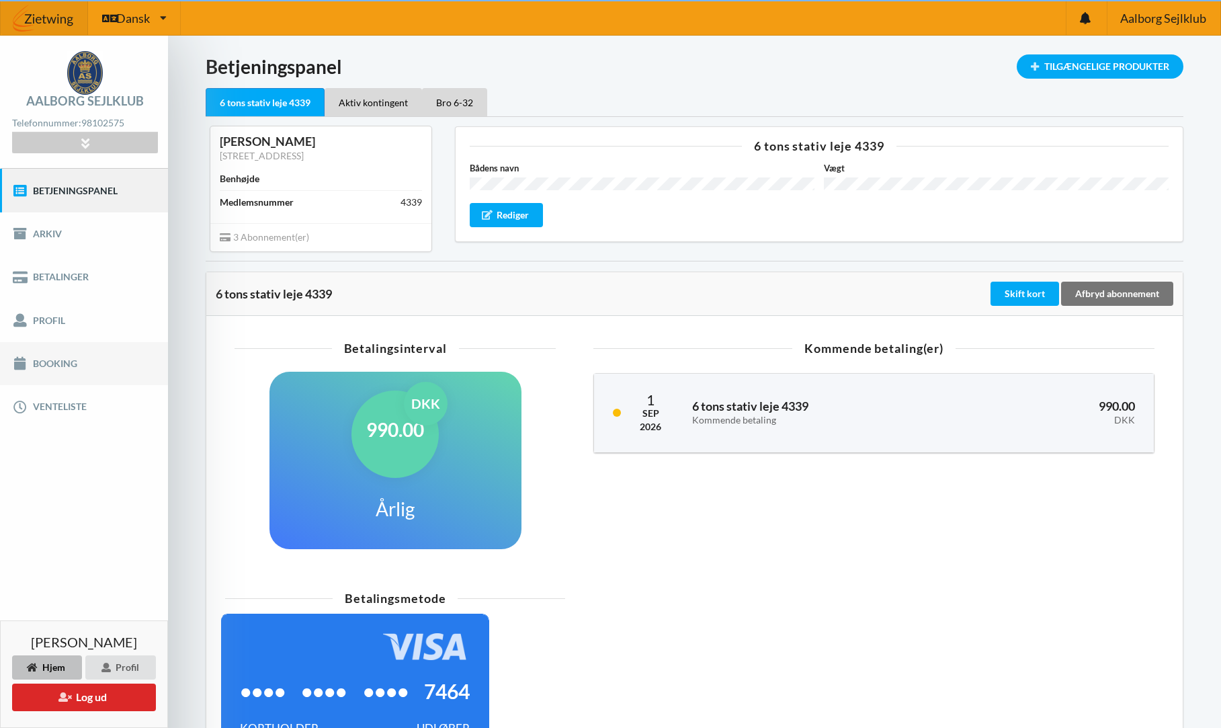 The height and width of the screenshot is (728, 1221). Describe the element at coordinates (426, 646) in the screenshot. I see `img: 4WYAC6ZA8lHiWlowAAAABJRU5ErkJggg==` at that location.